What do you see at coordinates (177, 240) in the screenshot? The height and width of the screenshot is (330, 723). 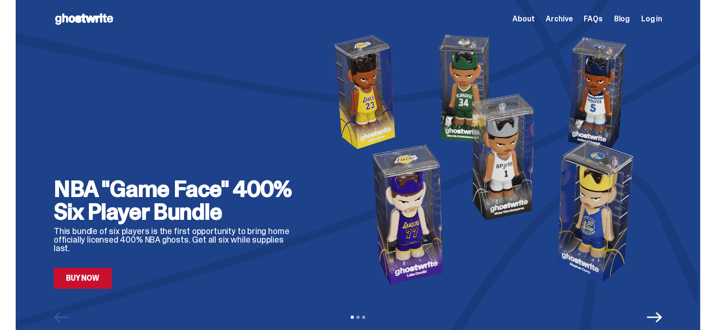 I see `p: This bundle of six players is the first opportunity to bring home officially licensed 400% NBA gh...` at bounding box center [177, 240].